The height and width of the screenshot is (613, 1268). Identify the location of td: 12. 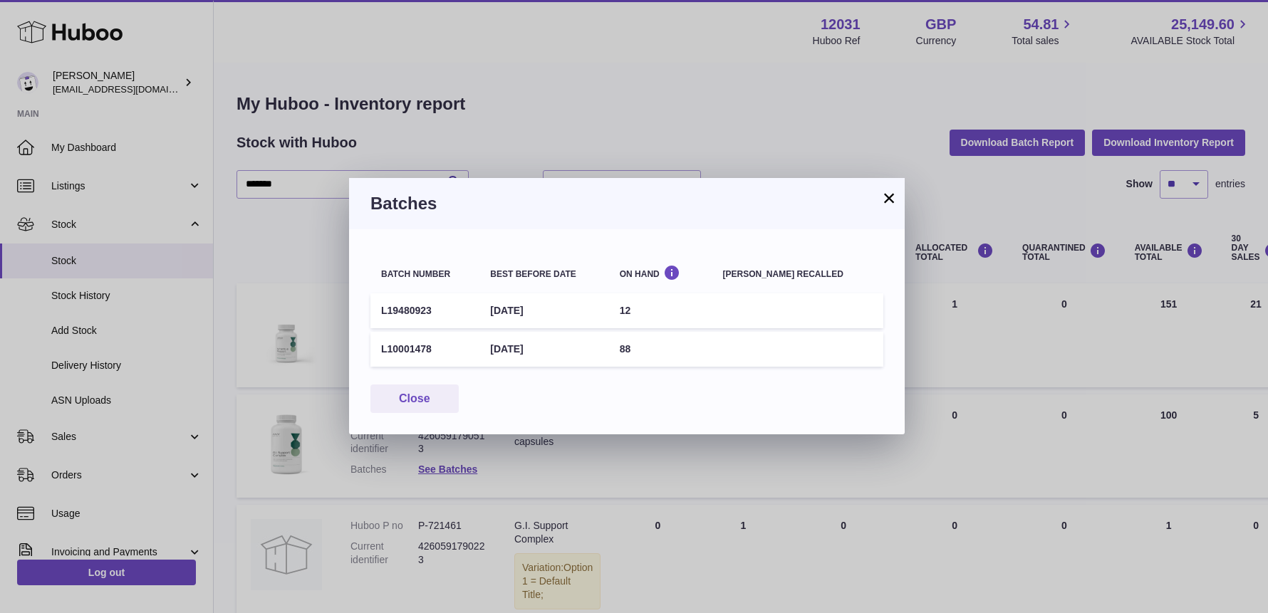
(660, 311).